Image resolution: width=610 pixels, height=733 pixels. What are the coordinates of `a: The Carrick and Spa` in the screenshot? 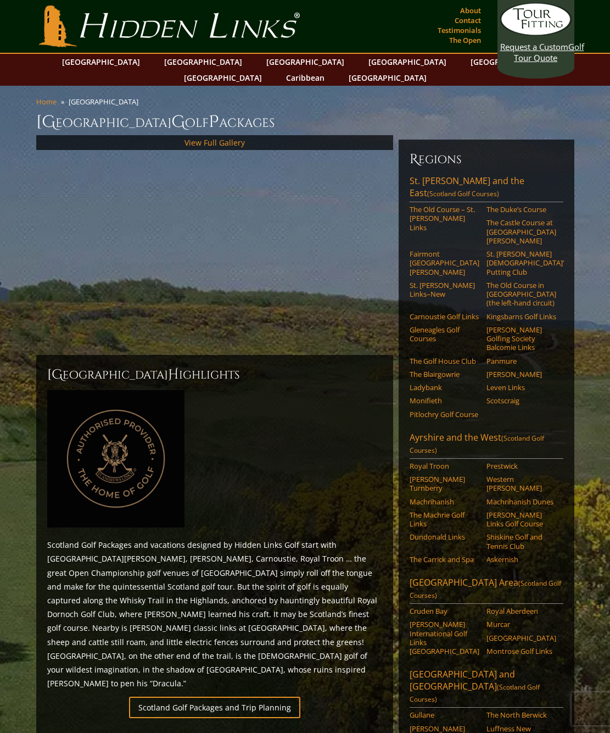 It's located at (444, 559).